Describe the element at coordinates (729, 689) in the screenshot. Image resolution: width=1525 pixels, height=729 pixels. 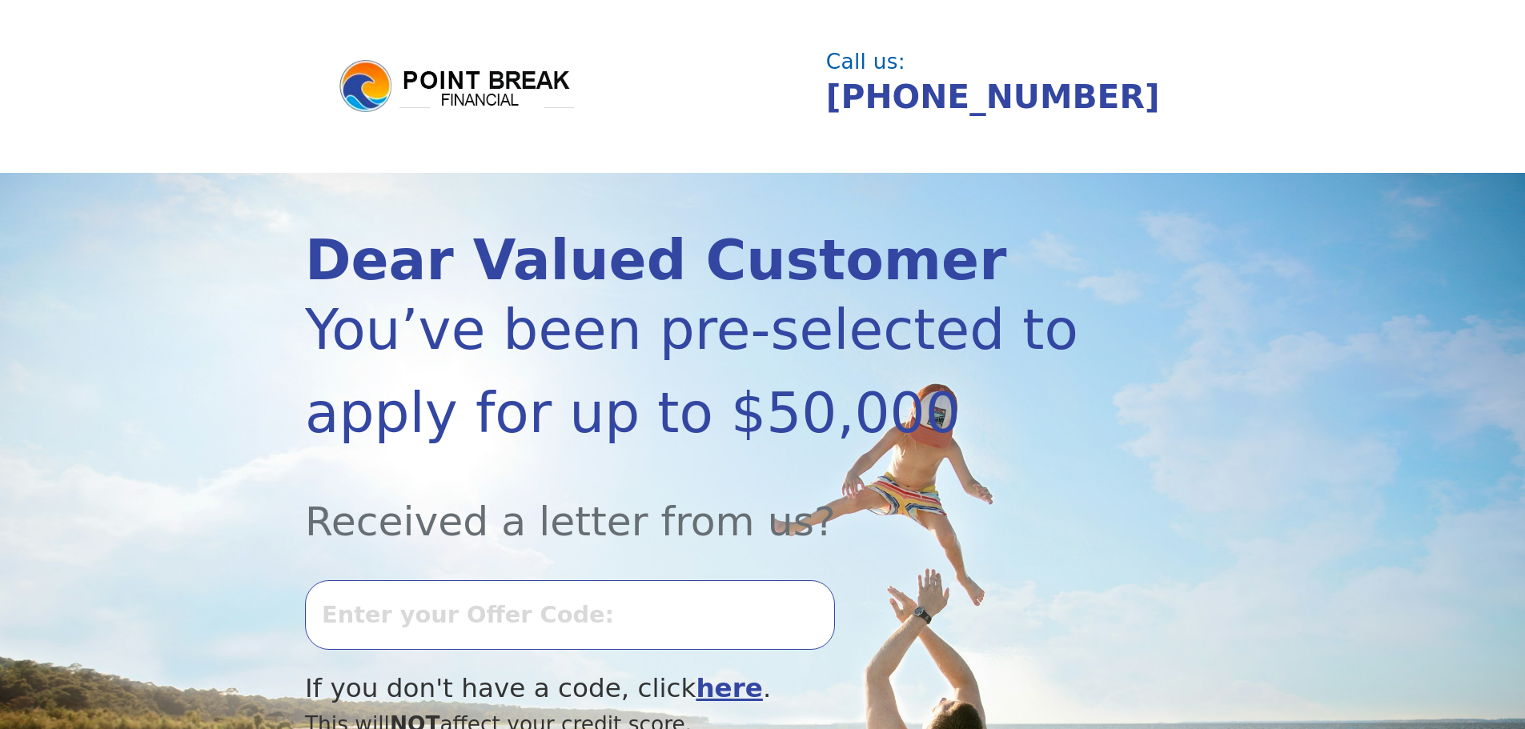
I see `a: here` at that location.